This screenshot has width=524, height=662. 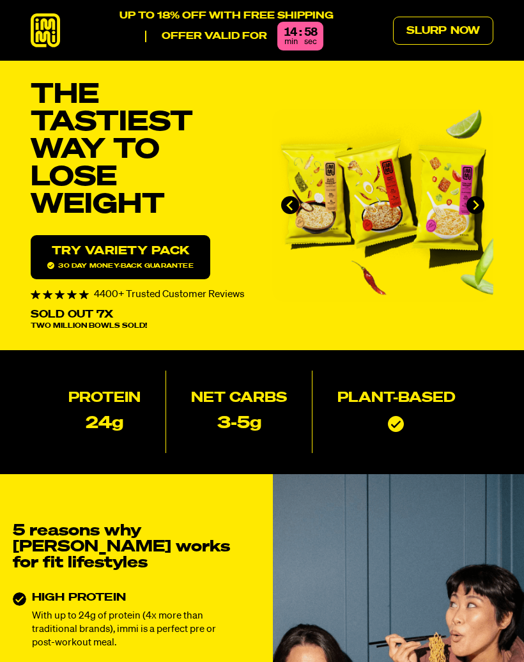 I want to click on p: Sold Out 7X, so click(x=72, y=315).